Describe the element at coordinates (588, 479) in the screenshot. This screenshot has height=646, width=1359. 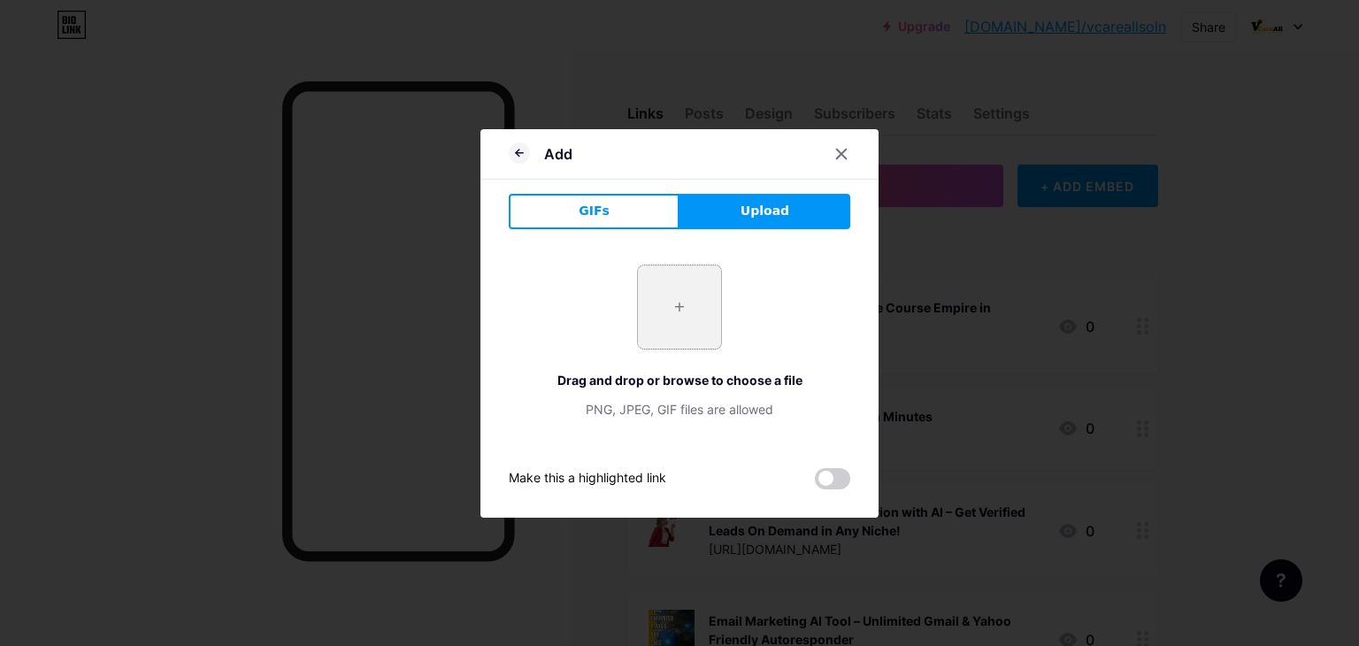
I see `div: Make this a highlighted link` at that location.